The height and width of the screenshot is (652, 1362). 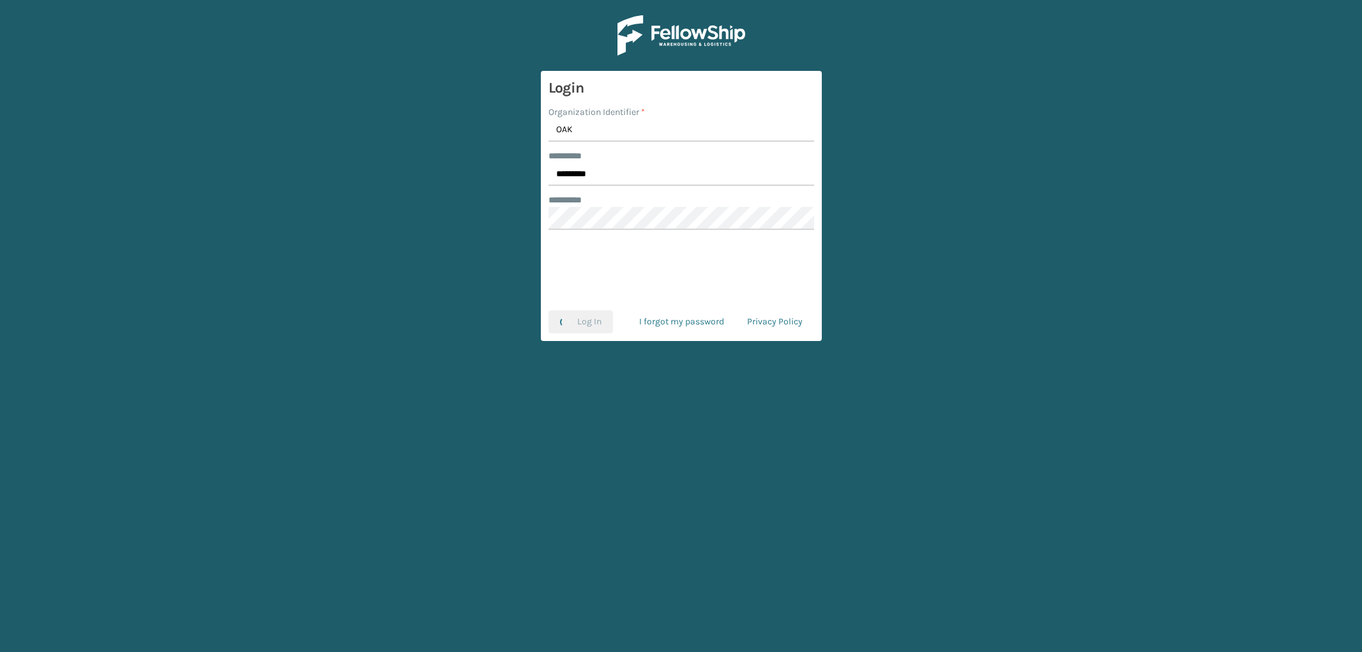 What do you see at coordinates (681, 35) in the screenshot?
I see `img: Logo` at bounding box center [681, 35].